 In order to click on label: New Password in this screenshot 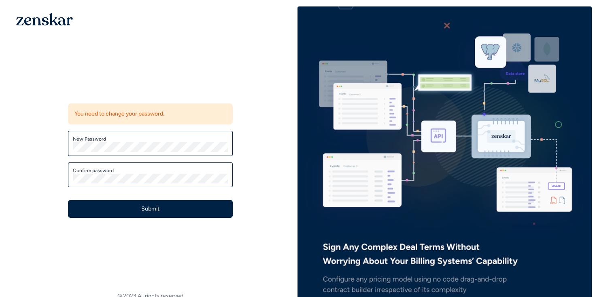, I will do `click(150, 139)`.